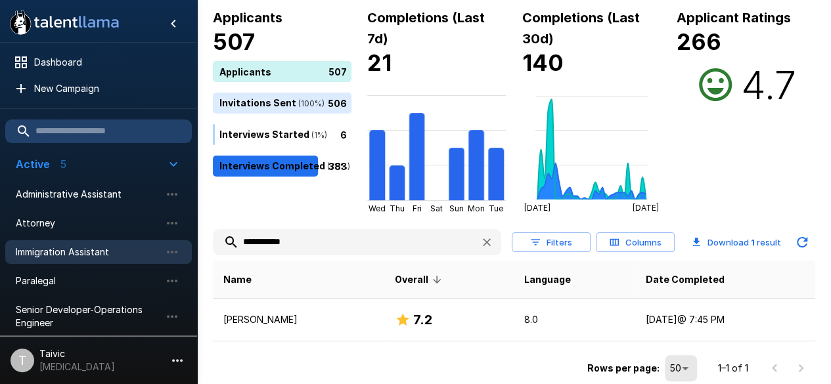 The width and height of the screenshot is (831, 384). I want to click on b: Completions (Last 7d), so click(426, 28).